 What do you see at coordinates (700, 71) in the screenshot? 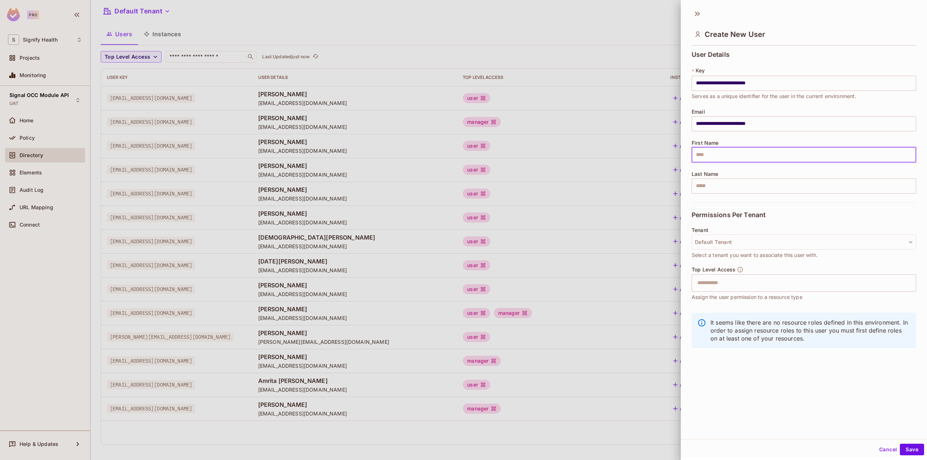
I see `span: Key` at bounding box center [700, 71].